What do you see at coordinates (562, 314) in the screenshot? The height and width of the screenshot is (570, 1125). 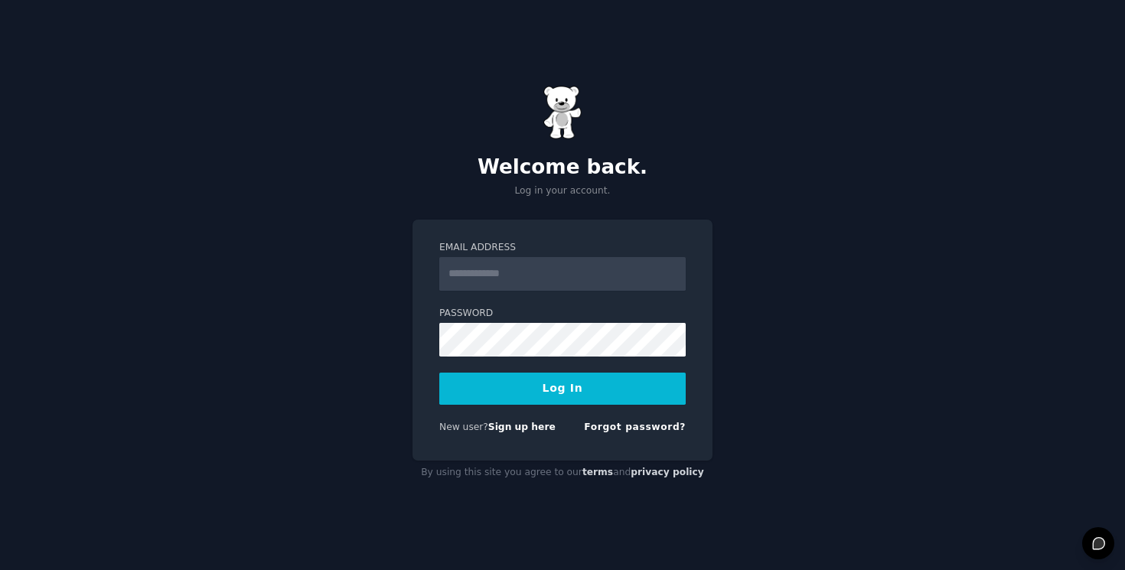 I see `label: Password` at bounding box center [562, 314].